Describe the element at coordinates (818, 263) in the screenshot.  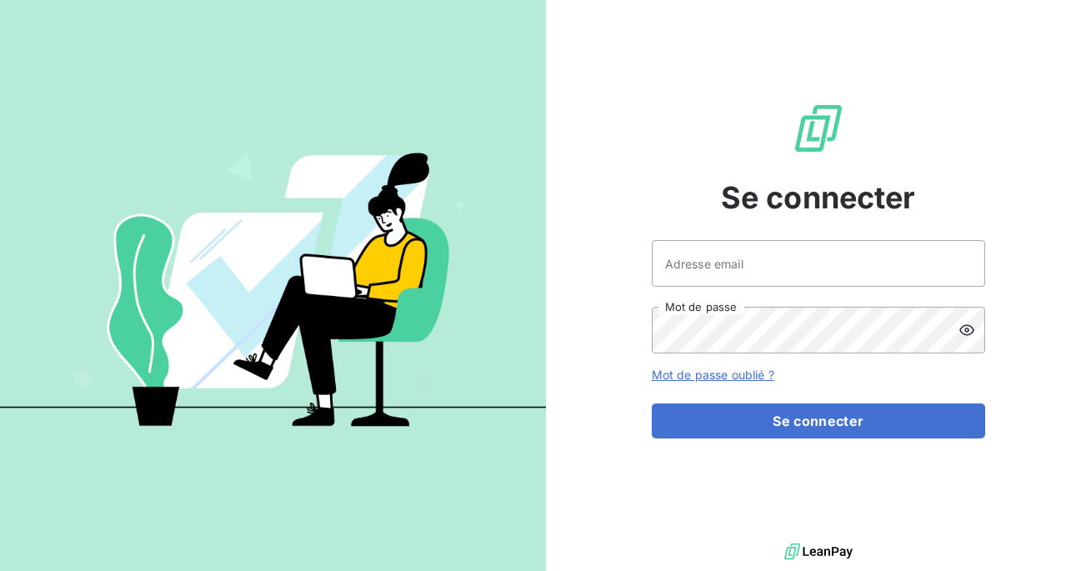
I see `input: placeholder` at that location.